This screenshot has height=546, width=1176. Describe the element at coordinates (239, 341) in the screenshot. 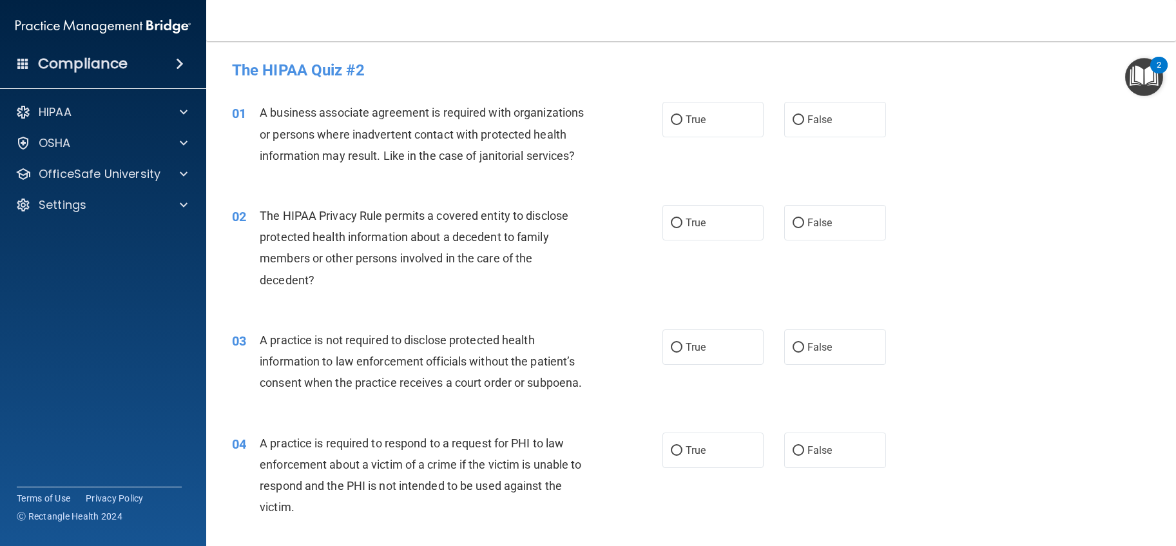

I see `span: 03` at that location.